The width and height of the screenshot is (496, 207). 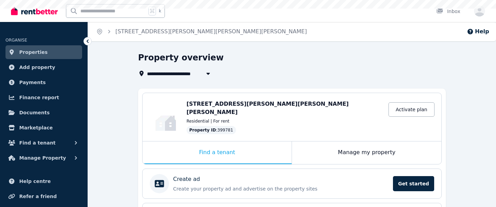 What do you see at coordinates (34, 113) in the screenshot?
I see `span: Documents` at bounding box center [34, 113].